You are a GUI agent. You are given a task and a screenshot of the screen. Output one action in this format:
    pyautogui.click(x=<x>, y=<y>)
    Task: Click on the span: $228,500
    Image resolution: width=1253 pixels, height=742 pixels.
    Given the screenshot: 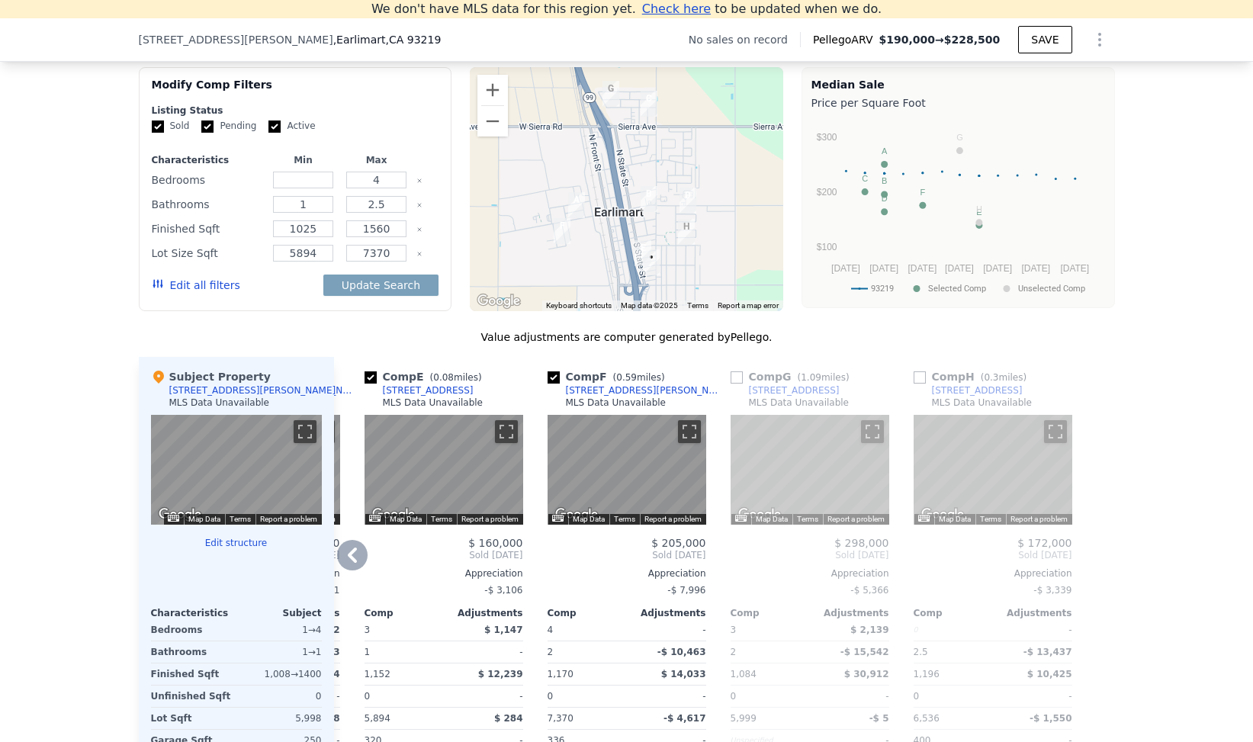 What is the action you would take?
    pyautogui.click(x=972, y=40)
    